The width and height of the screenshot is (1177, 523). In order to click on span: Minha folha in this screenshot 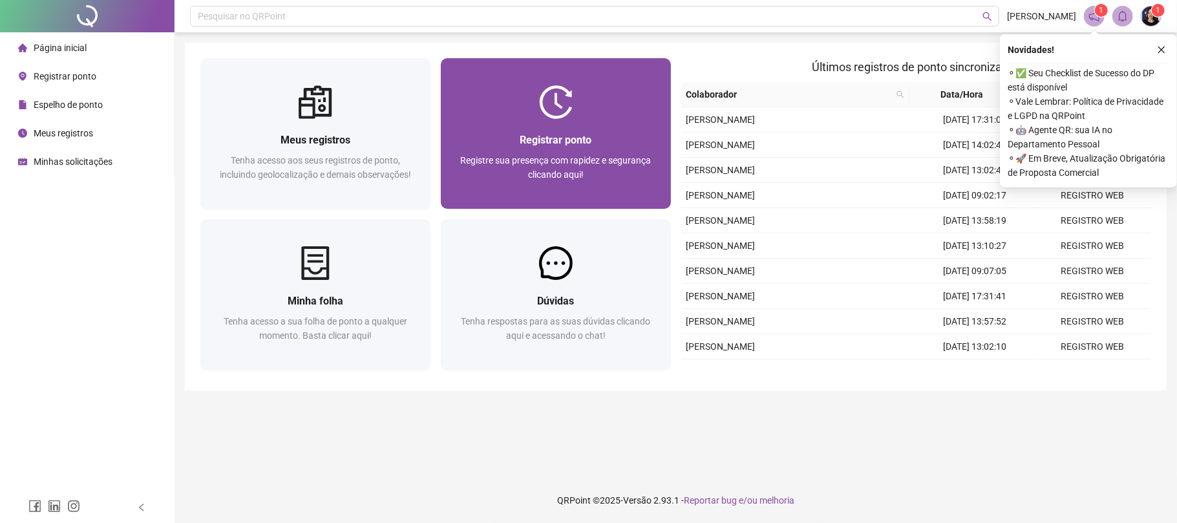, I will do `click(316, 301)`.